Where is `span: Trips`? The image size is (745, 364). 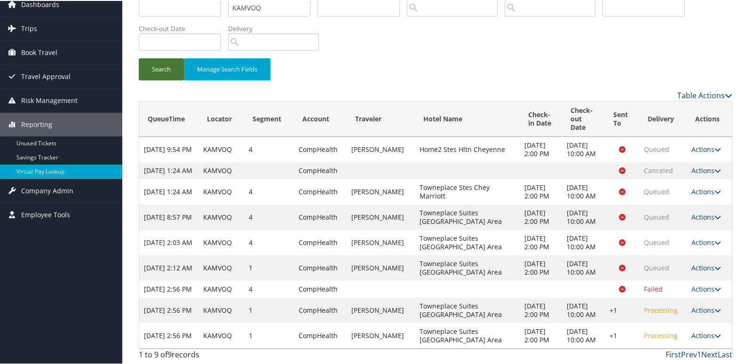
span: Trips is located at coordinates (29, 28).